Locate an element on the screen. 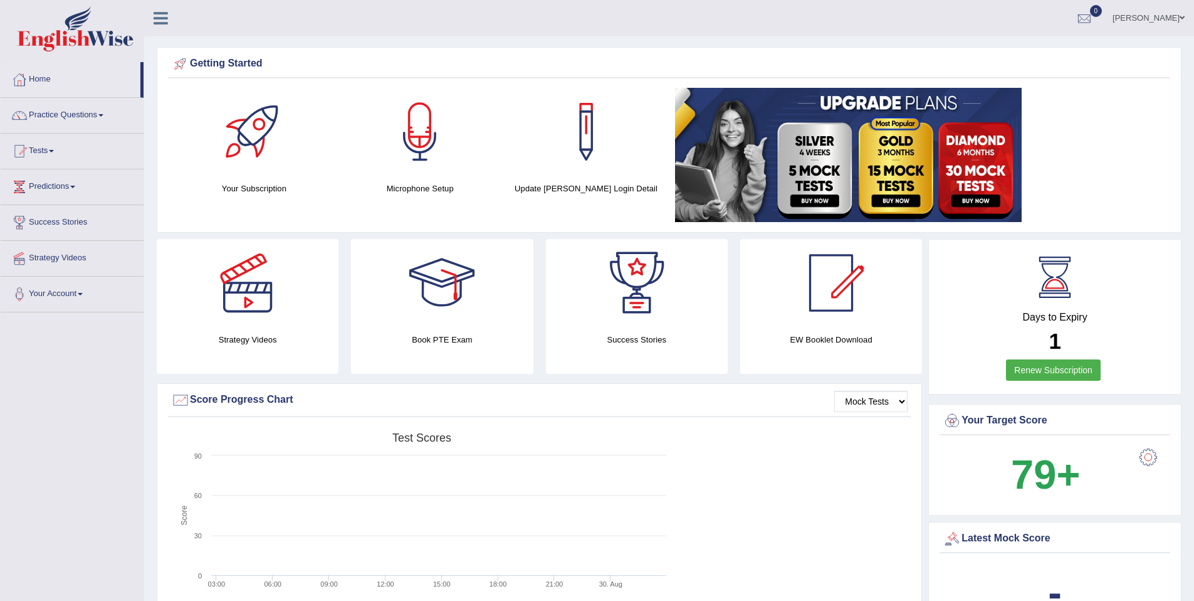 This screenshot has width=1194, height=601. div: Getting Started is located at coordinates (669, 64).